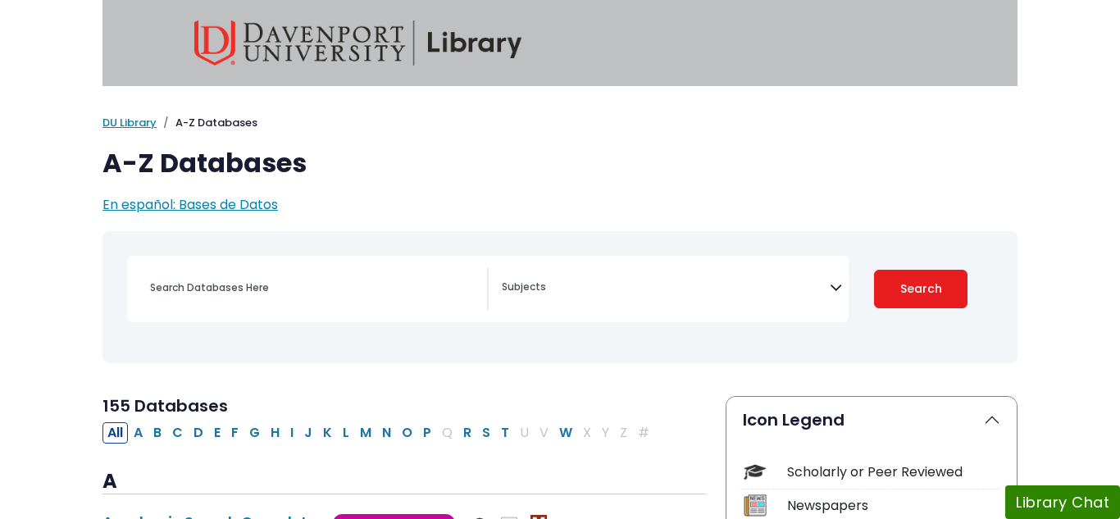 This screenshot has width=1120, height=519. Describe the element at coordinates (1062, 502) in the screenshot. I see `button: Library Chat` at that location.